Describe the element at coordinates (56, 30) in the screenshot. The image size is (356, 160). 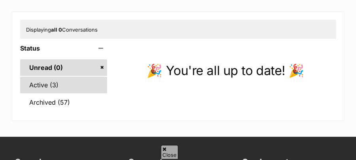
I see `strong: all 0` at that location.